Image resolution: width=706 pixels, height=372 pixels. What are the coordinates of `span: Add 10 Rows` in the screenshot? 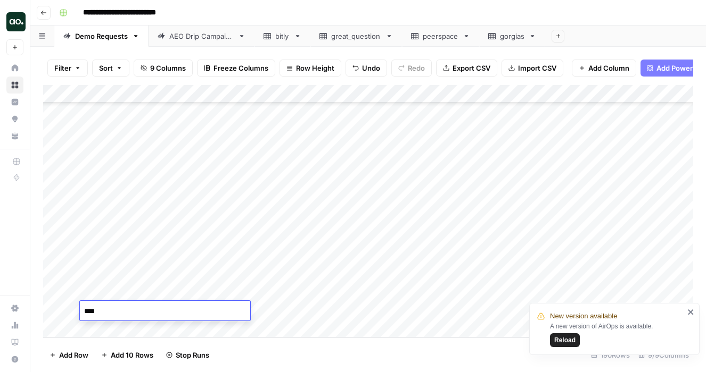 It's located at (132, 355).